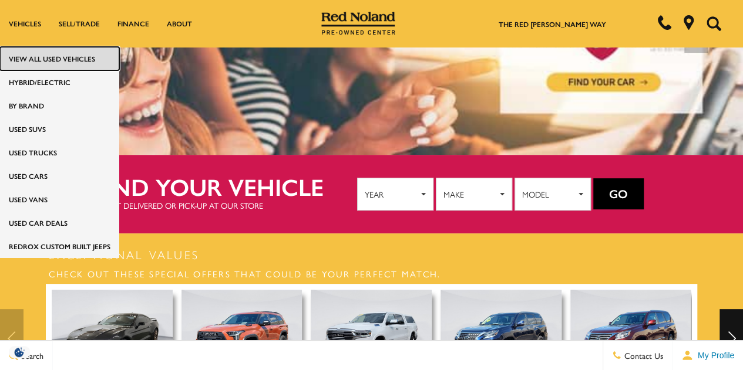 This screenshot has width=743, height=370. Describe the element at coordinates (391, 194) in the screenshot. I see `span: Year` at that location.